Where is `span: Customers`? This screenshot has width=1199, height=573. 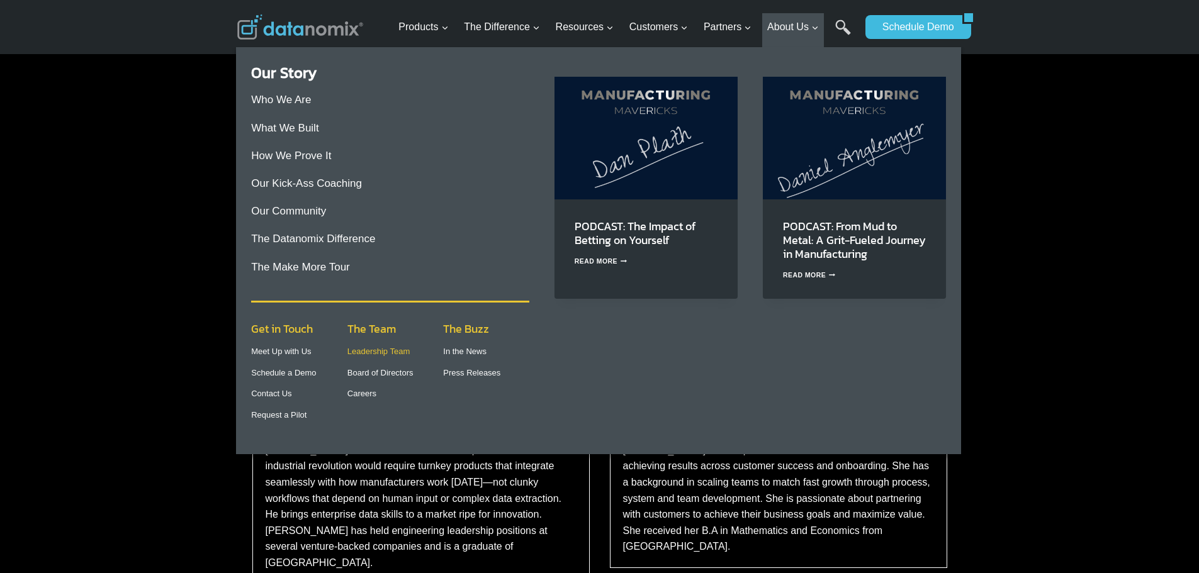
span: Customers is located at coordinates (658, 27).